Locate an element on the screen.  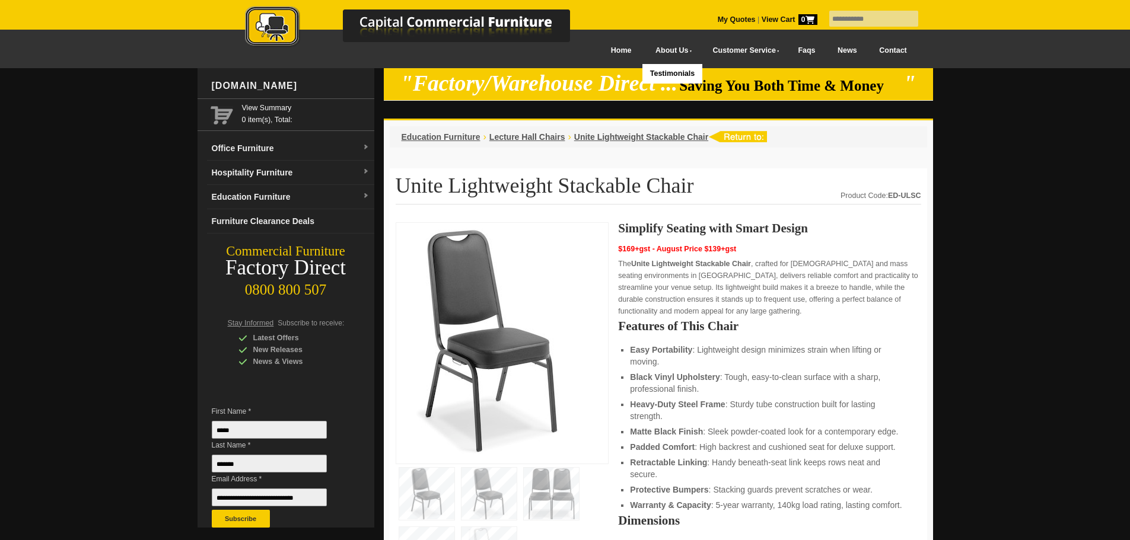
div: 0800 800 507 is located at coordinates (286, 287).